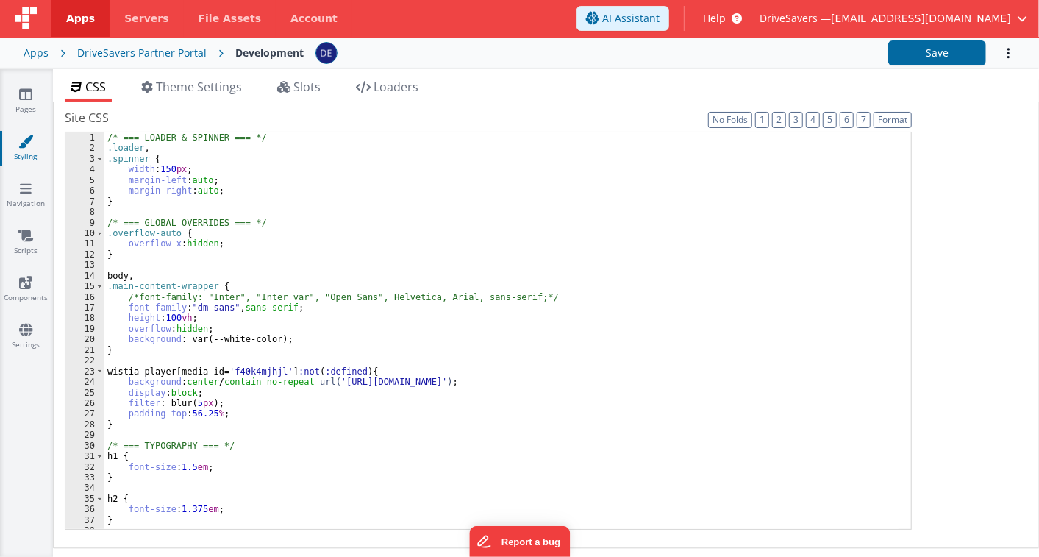  What do you see at coordinates (85, 424) in the screenshot?
I see `div: 28` at bounding box center [85, 424].